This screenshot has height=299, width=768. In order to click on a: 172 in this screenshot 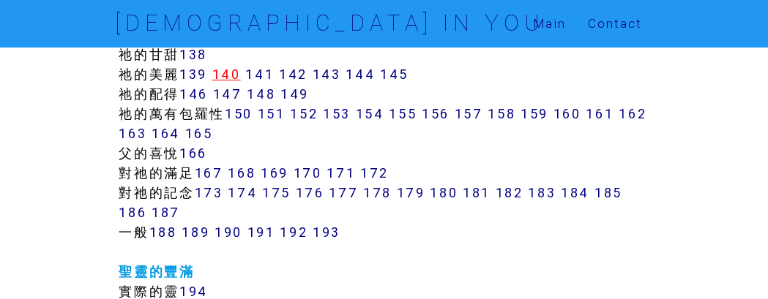, I will do `click(374, 173)`.